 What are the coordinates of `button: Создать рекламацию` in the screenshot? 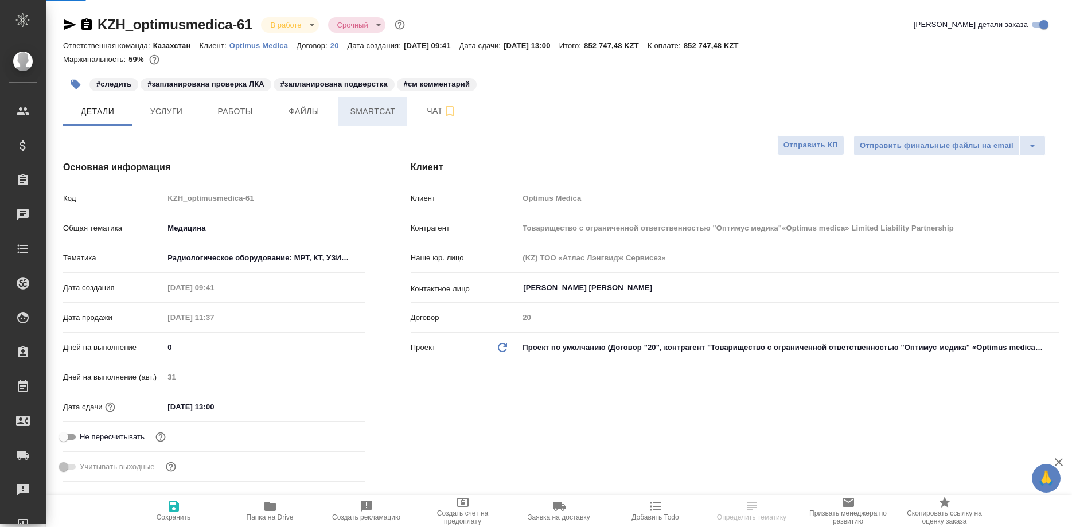 It's located at (367, 511).